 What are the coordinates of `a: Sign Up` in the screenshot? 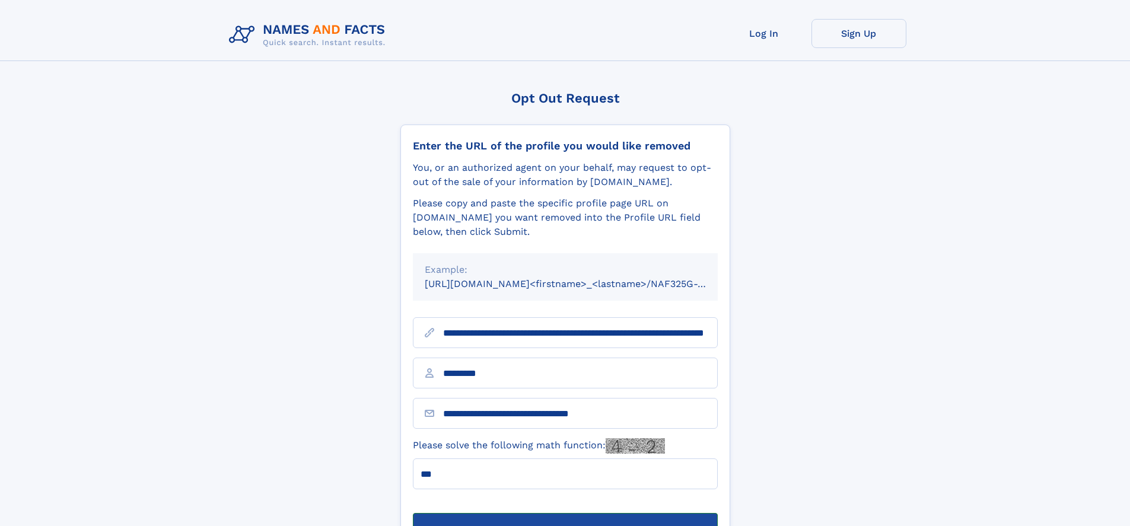 It's located at (859, 33).